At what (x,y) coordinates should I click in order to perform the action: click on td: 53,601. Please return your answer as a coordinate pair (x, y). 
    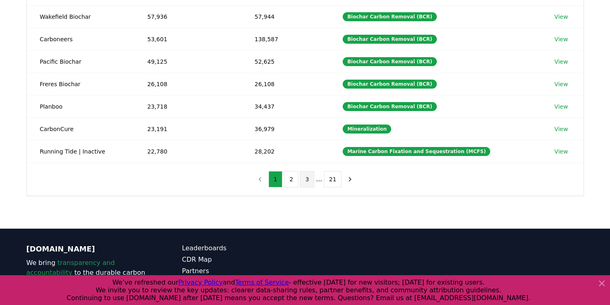
    Looking at the image, I should click on (188, 39).